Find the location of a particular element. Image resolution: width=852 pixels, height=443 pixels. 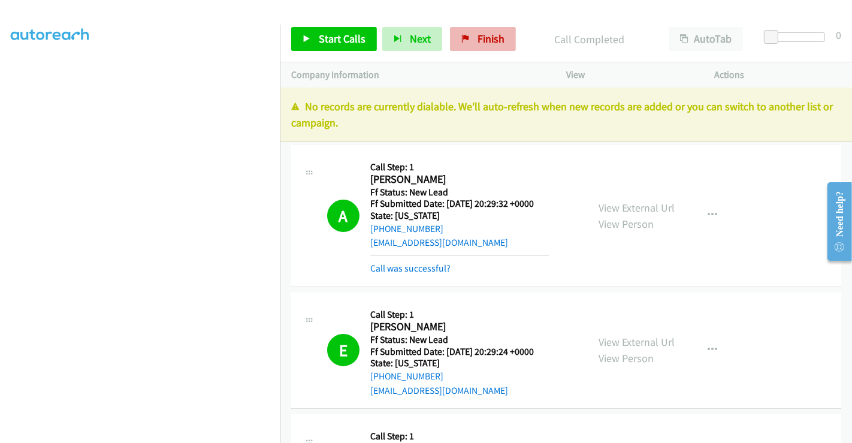

h1: A is located at coordinates (343, 216).